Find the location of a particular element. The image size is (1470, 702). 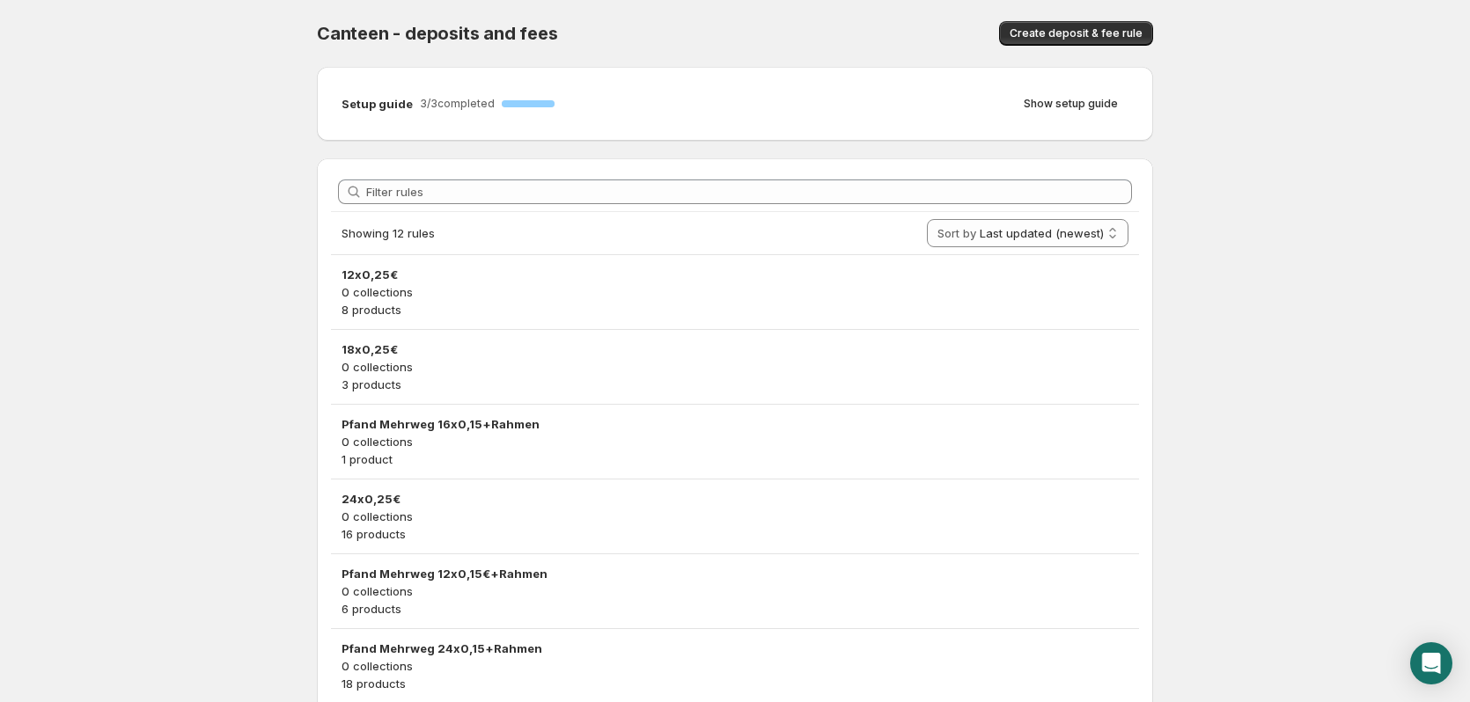

span: Show setup guide is located at coordinates (1070, 104).